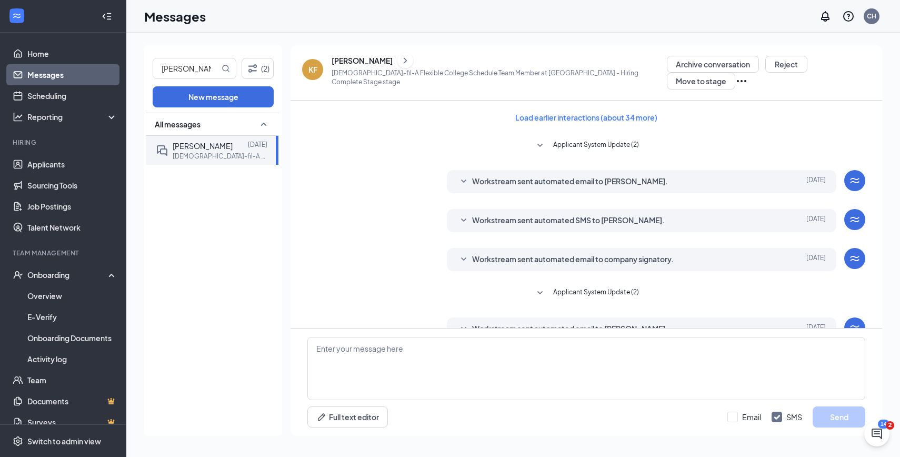  Describe the element at coordinates (186, 68) in the screenshot. I see `input: Search` at that location.